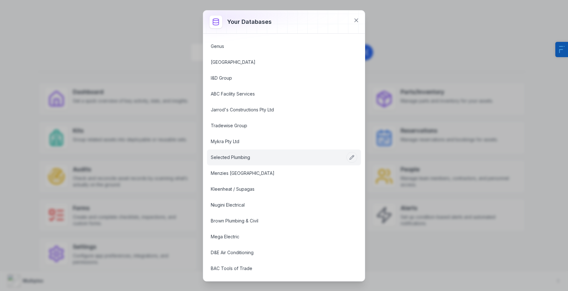 The height and width of the screenshot is (291, 568). I want to click on h3: Your databases, so click(250, 22).